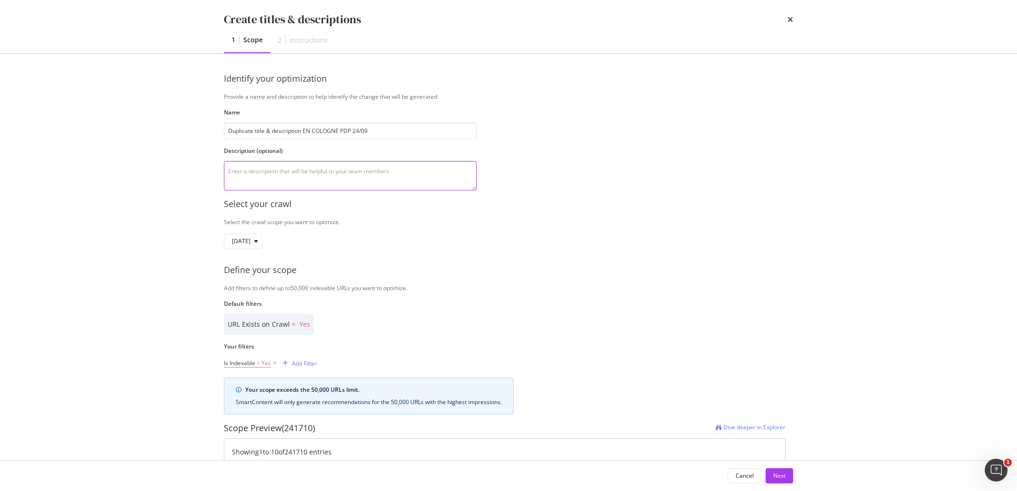  I want to click on a: Dive deeper in Explorer, so click(751, 428).